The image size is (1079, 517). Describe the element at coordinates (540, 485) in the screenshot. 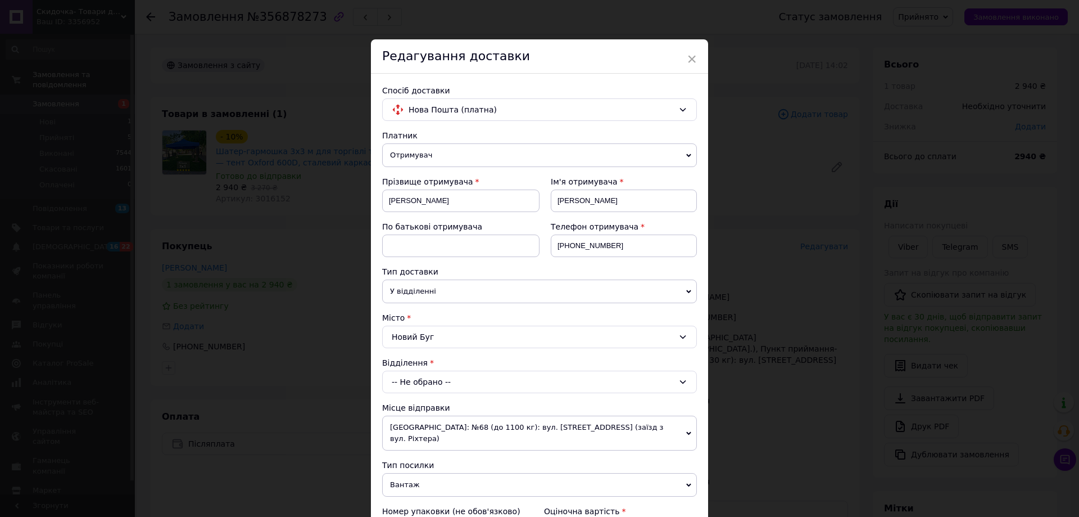

I see `span: Вантаж` at that location.